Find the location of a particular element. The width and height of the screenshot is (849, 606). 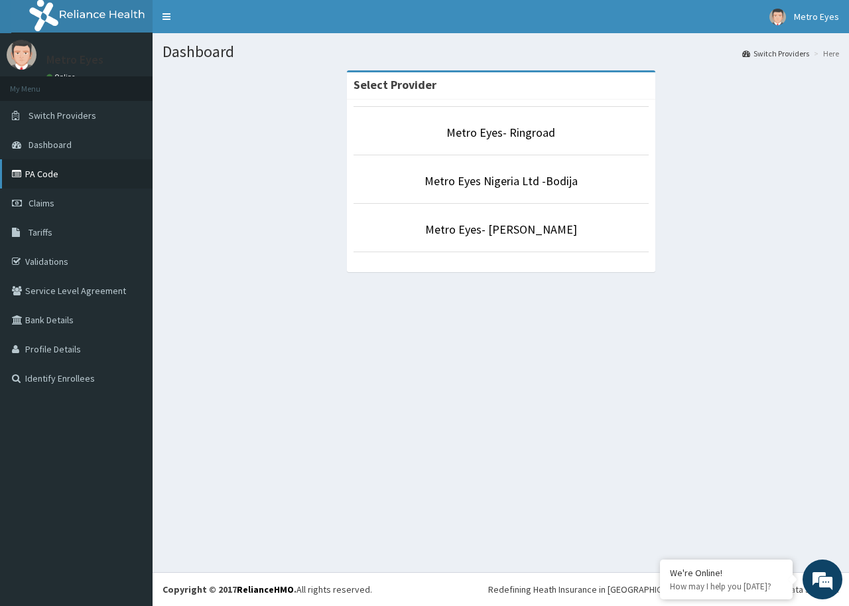

strong: Copyright © 2017 . is located at coordinates (230, 589).